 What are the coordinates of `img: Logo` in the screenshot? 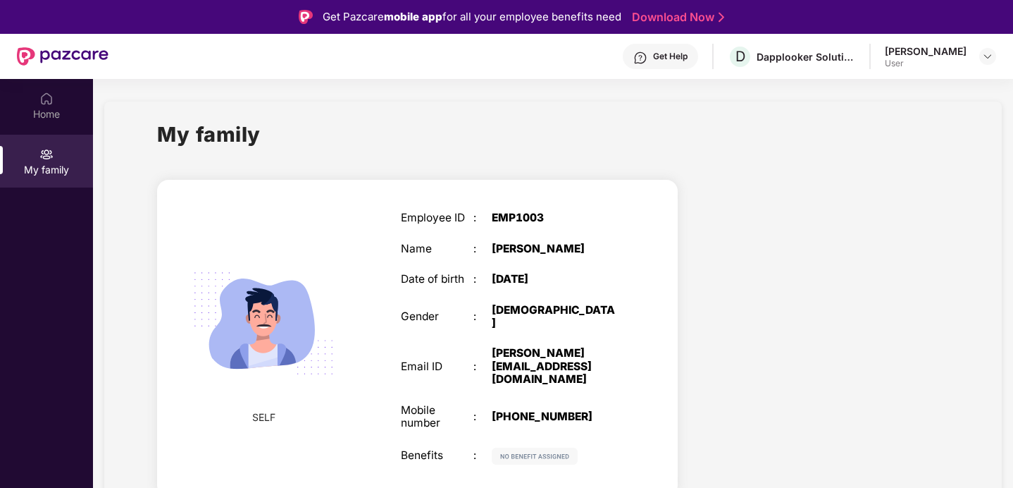 It's located at (306, 17).